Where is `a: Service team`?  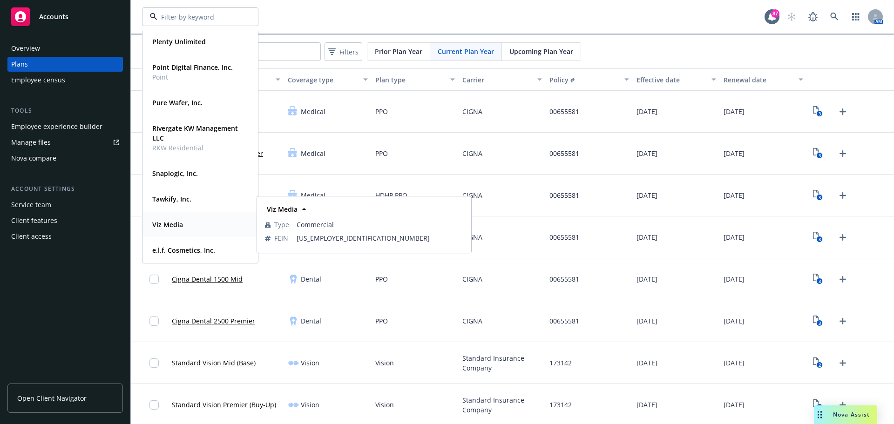 a: Service team is located at coordinates (65, 205).